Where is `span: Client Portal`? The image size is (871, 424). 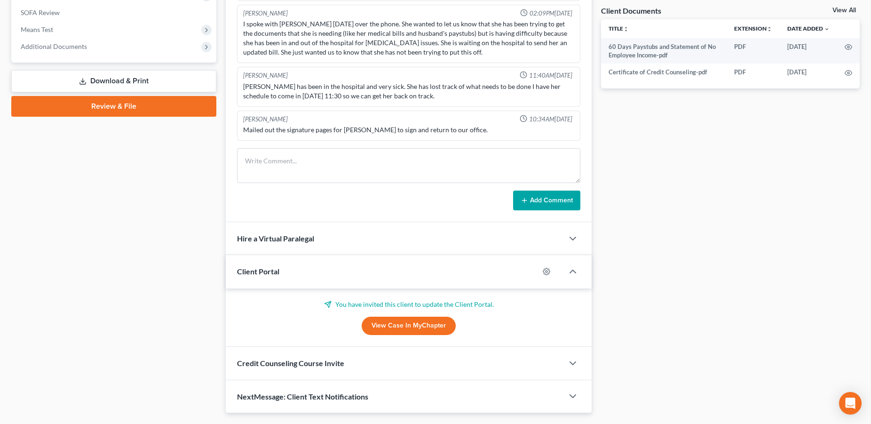 span: Client Portal is located at coordinates (258, 271).